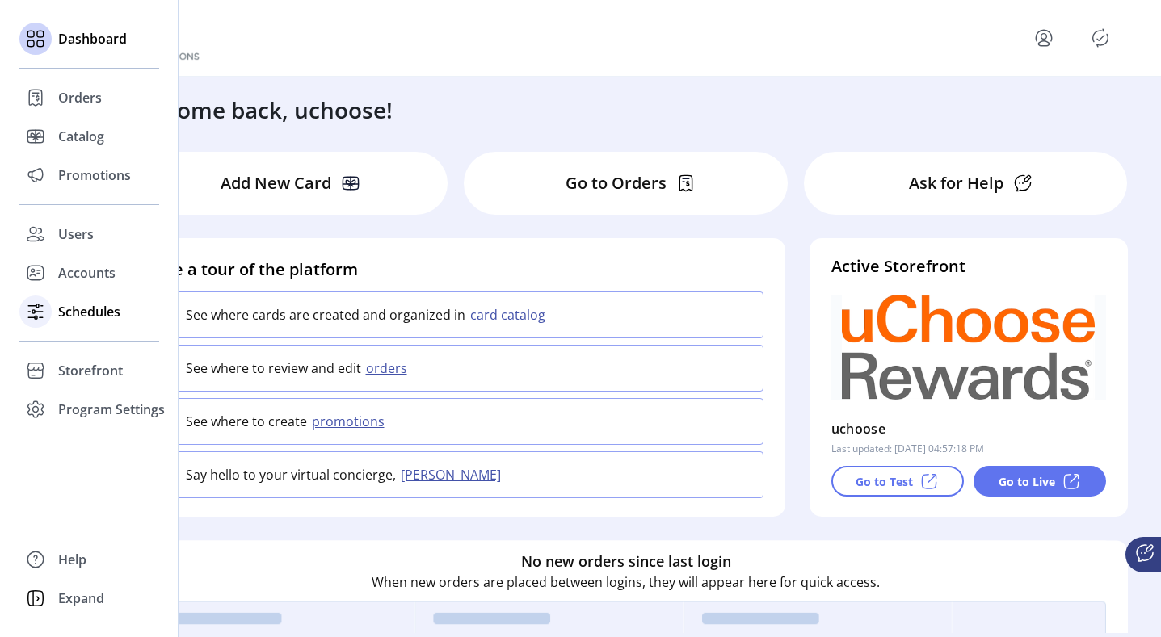 This screenshot has width=1161, height=637. What do you see at coordinates (273, 368) in the screenshot?
I see `p: See where to review and edit` at bounding box center [273, 368].